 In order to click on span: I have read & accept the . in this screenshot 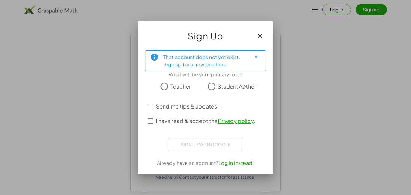, I will do `click(205, 120)`.